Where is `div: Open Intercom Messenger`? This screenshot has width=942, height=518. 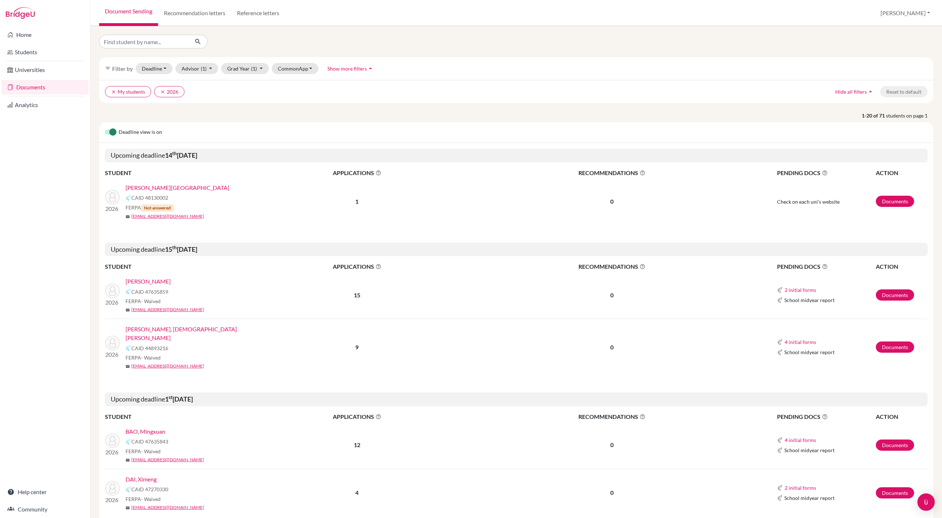 div: Open Intercom Messenger is located at coordinates (926, 502).